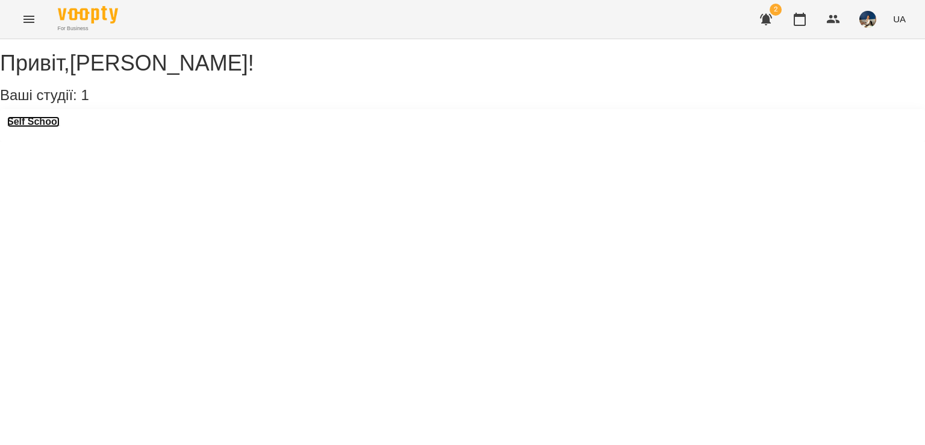 Image resolution: width=925 pixels, height=445 pixels. What do you see at coordinates (899, 19) in the screenshot?
I see `button: UA` at bounding box center [899, 19].